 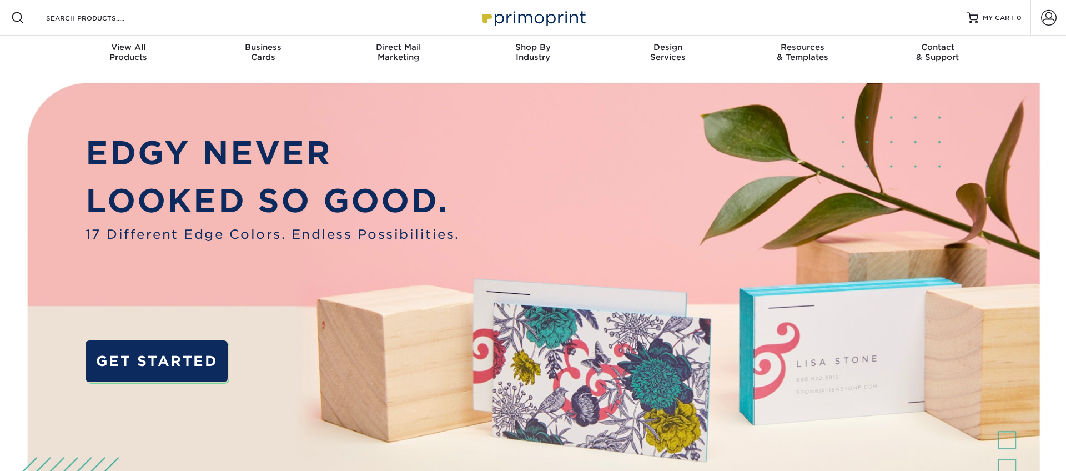 I want to click on span: Shop By, so click(x=533, y=47).